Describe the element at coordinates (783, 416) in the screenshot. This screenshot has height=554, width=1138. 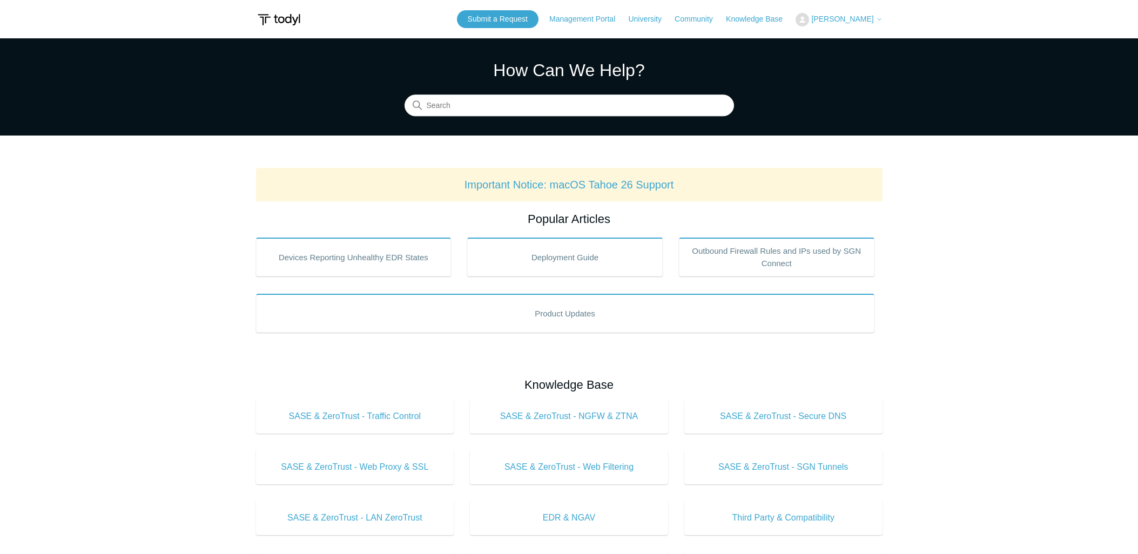
I see `a: SASE & ZeroTrust - Secure DNS` at that location.